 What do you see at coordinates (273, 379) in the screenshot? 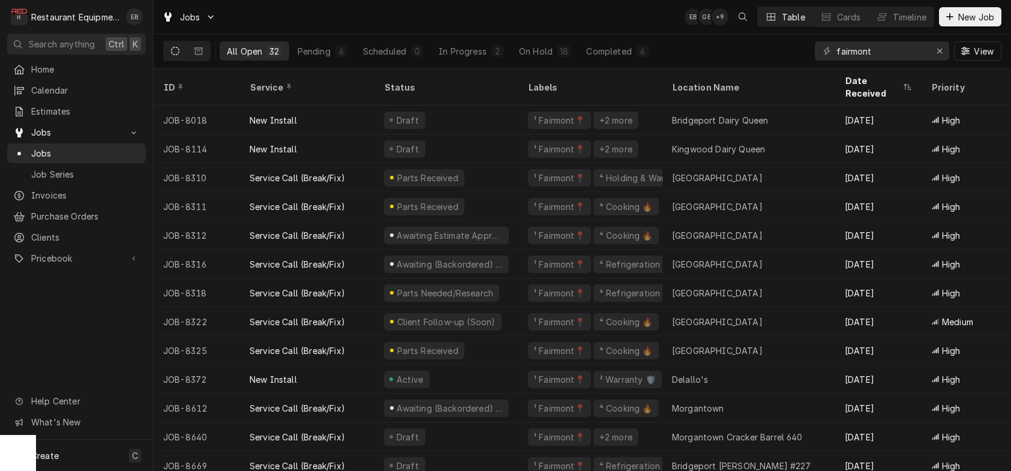
I see `div: New Install` at bounding box center [273, 379].